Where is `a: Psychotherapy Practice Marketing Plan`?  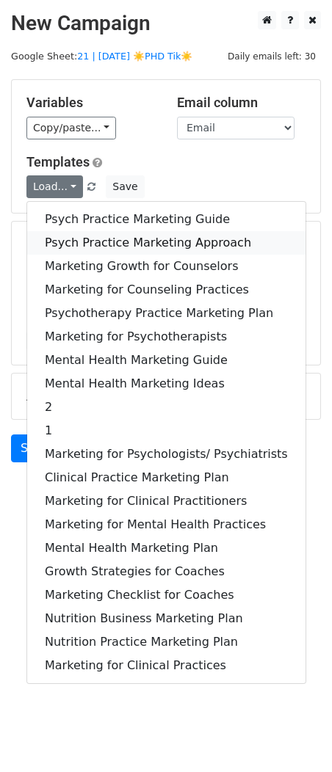 a: Psychotherapy Practice Marketing Plan is located at coordinates (166, 313).